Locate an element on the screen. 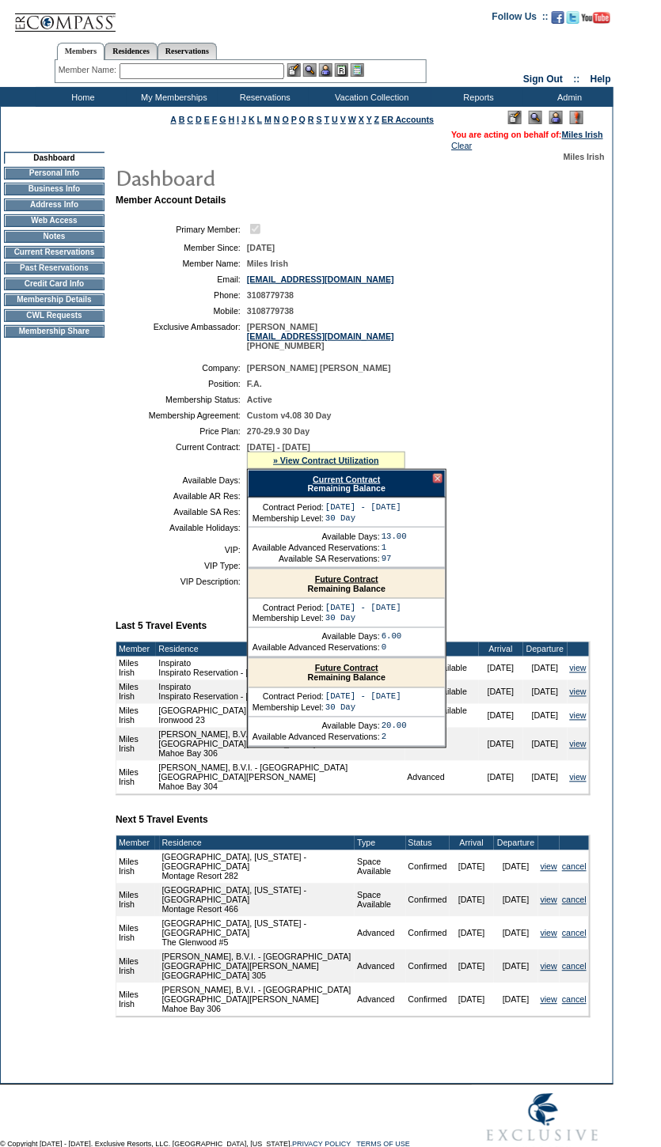 This screenshot has width=661, height=1147. b: Next 5 Travel Events is located at coordinates (161, 820).